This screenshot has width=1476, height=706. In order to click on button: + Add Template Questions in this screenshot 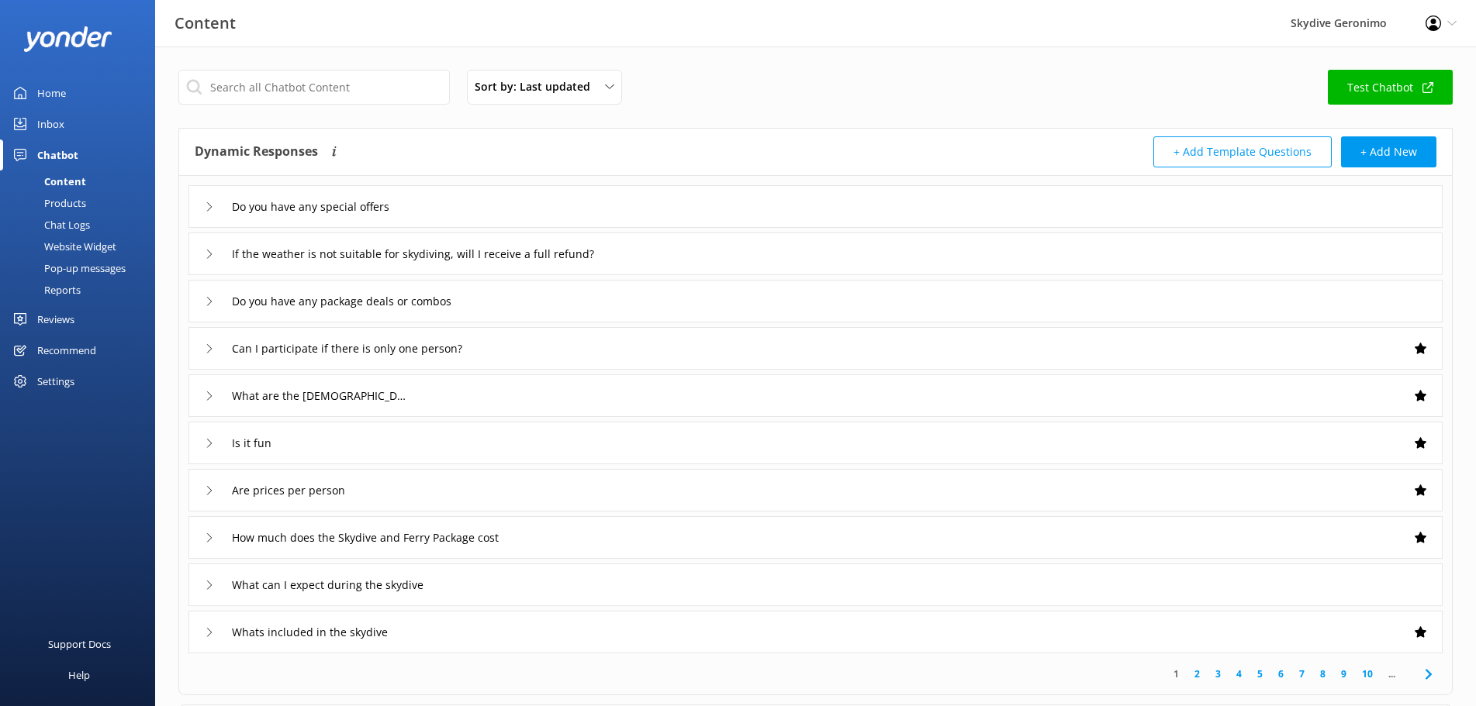, I will do `click(1242, 152)`.